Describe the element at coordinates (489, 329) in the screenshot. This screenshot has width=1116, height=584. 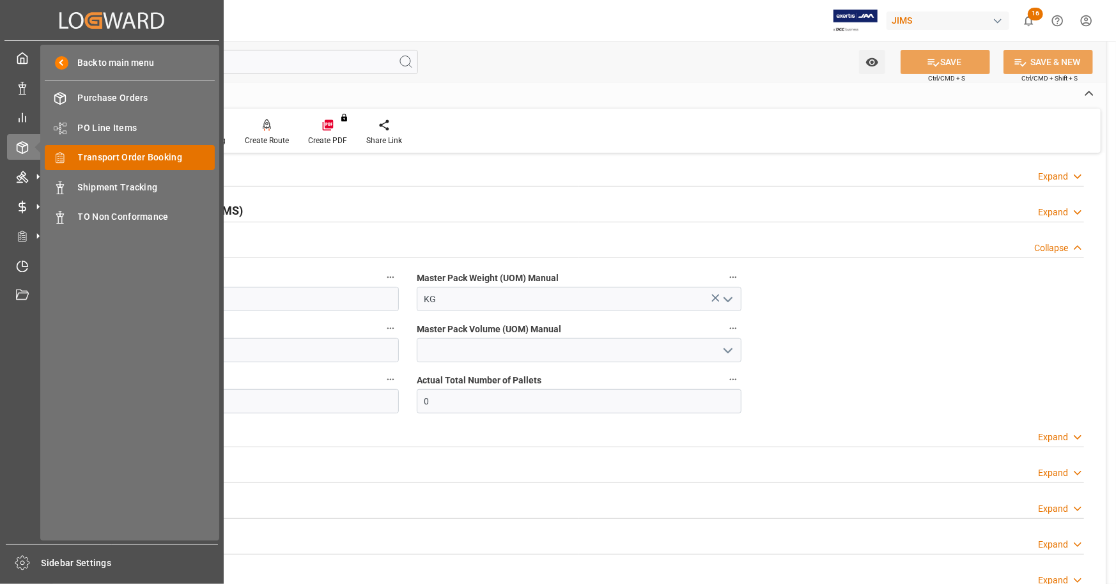
I see `span: Master Pack Volume (UOM) Manual` at that location.